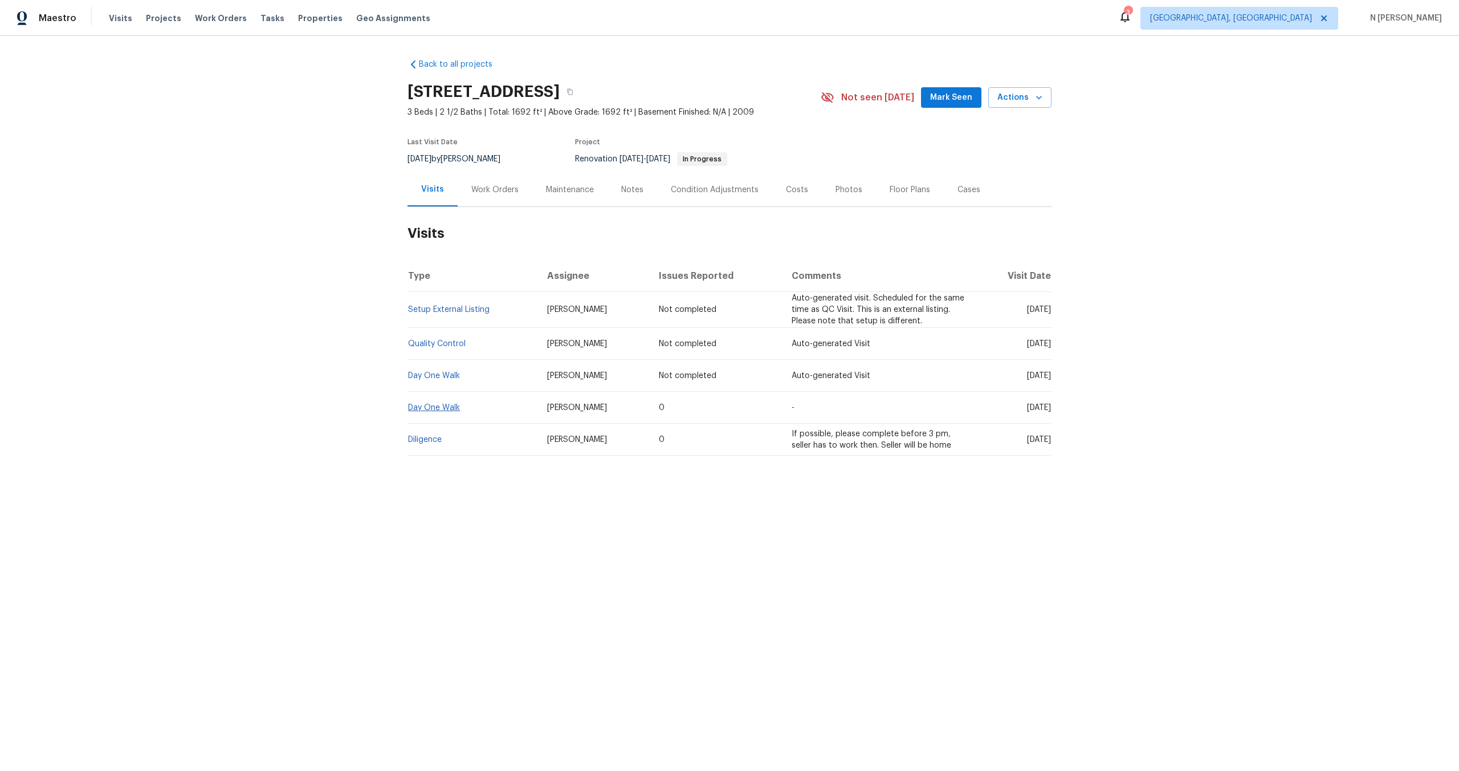  I want to click on div: Floor Plans, so click(910, 190).